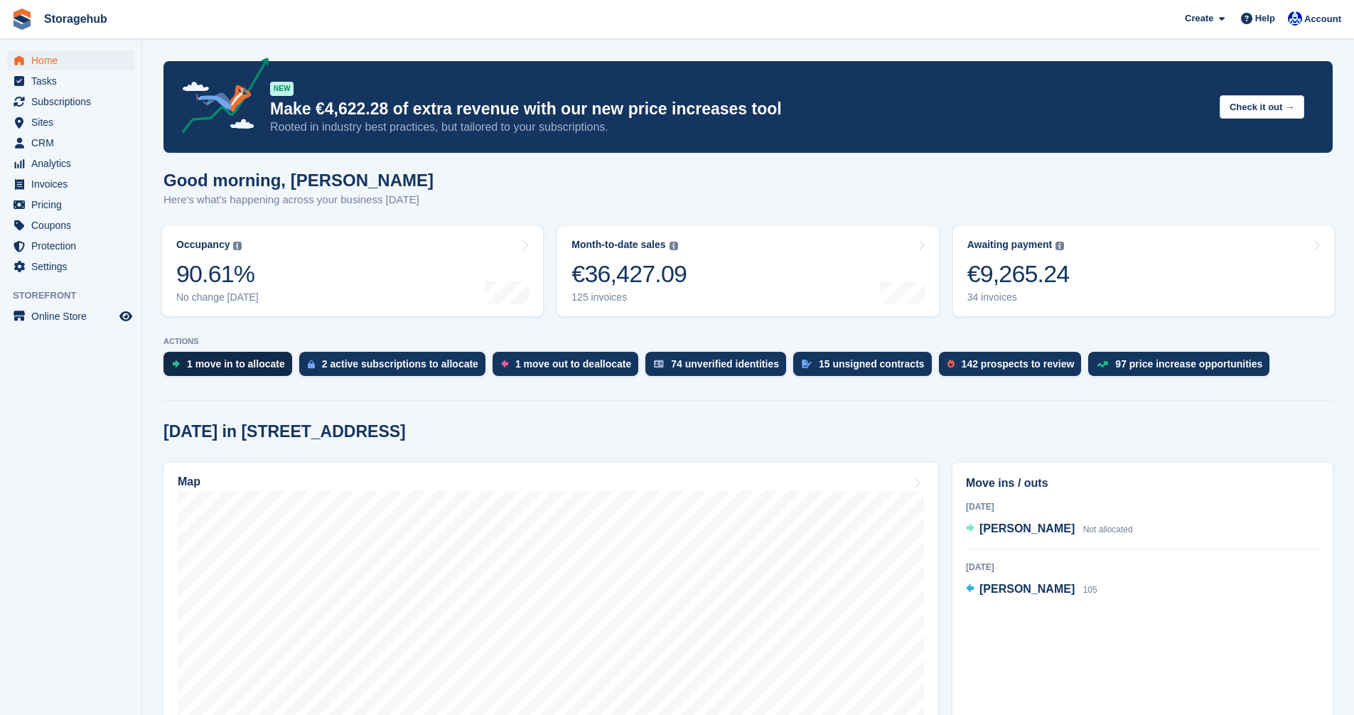 This screenshot has width=1354, height=715. I want to click on div: 2 active subscriptions to allocate, so click(400, 364).